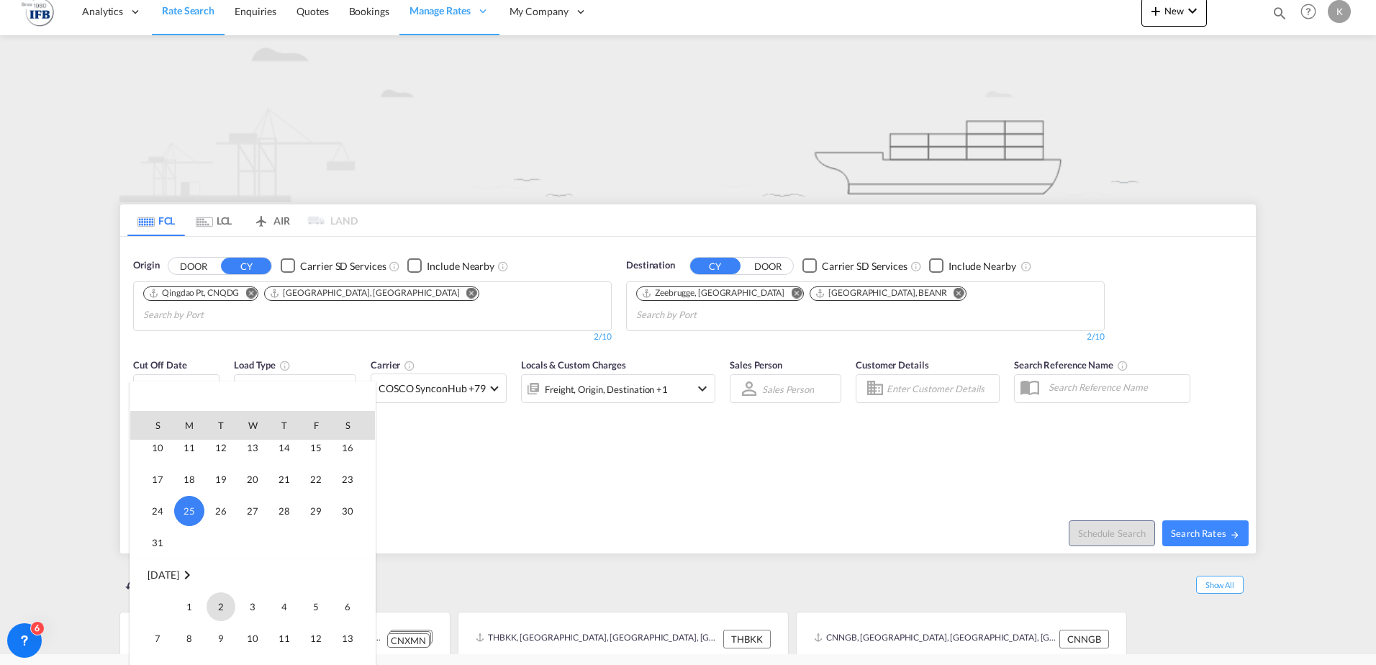 Image resolution: width=1376 pixels, height=665 pixels. Describe the element at coordinates (152, 638) in the screenshot. I see `td: Sunday September 7 2025` at that location.